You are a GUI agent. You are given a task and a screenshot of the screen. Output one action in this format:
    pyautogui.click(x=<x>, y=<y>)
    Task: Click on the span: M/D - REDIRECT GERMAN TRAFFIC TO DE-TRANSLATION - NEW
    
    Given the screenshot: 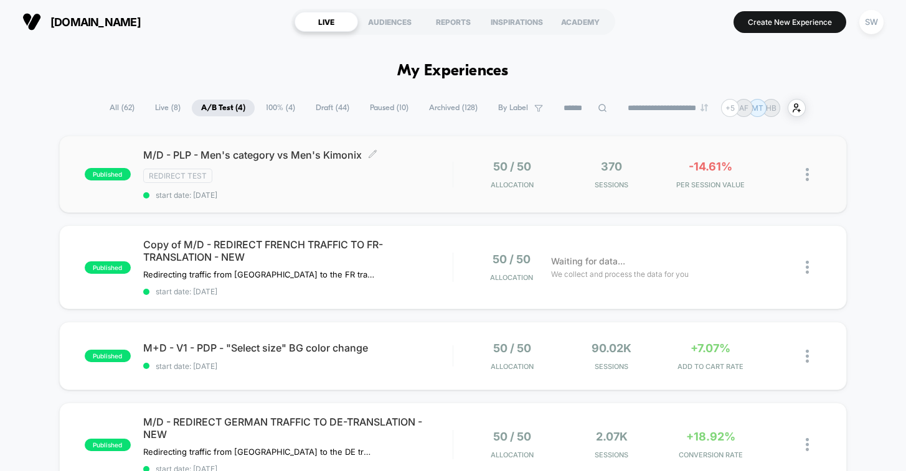 What is the action you would take?
    pyautogui.click(x=298, y=428)
    